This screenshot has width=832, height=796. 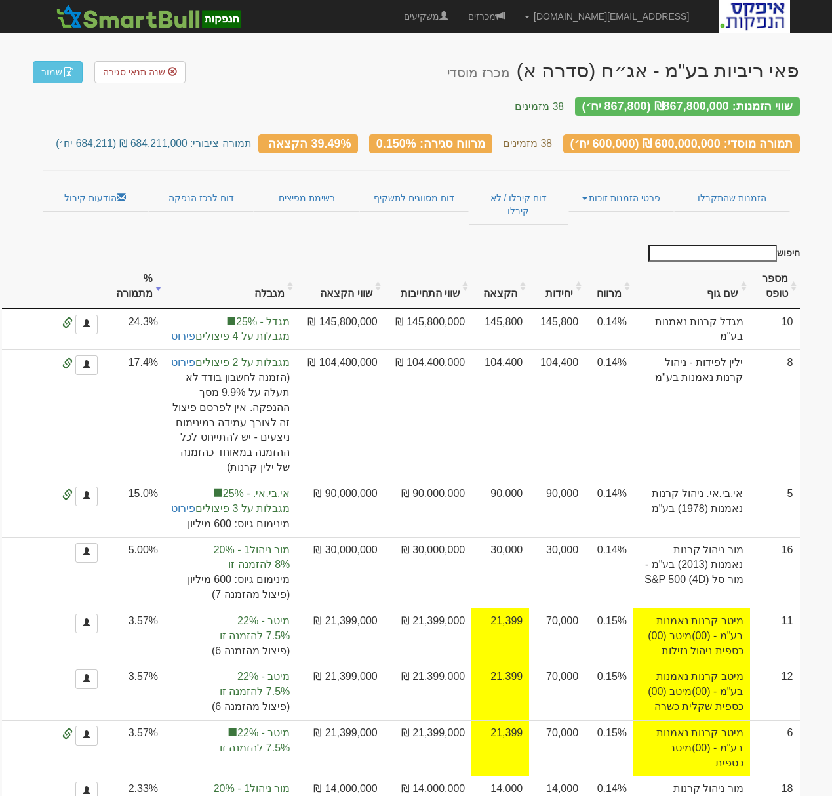 I want to click on span: 39.49% הקצאה, so click(x=310, y=143).